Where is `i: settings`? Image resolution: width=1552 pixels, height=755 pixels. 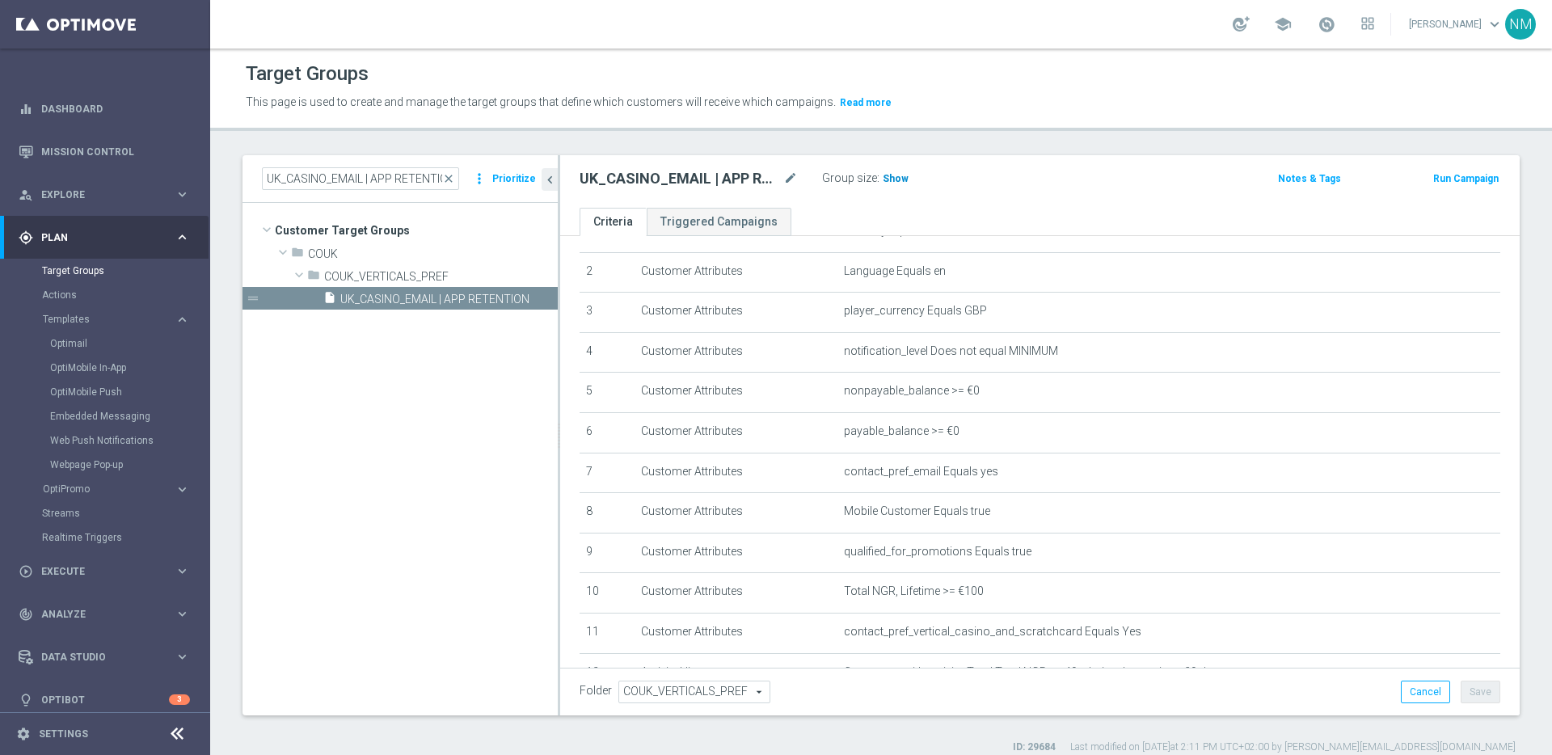
i: settings is located at coordinates (23, 734).